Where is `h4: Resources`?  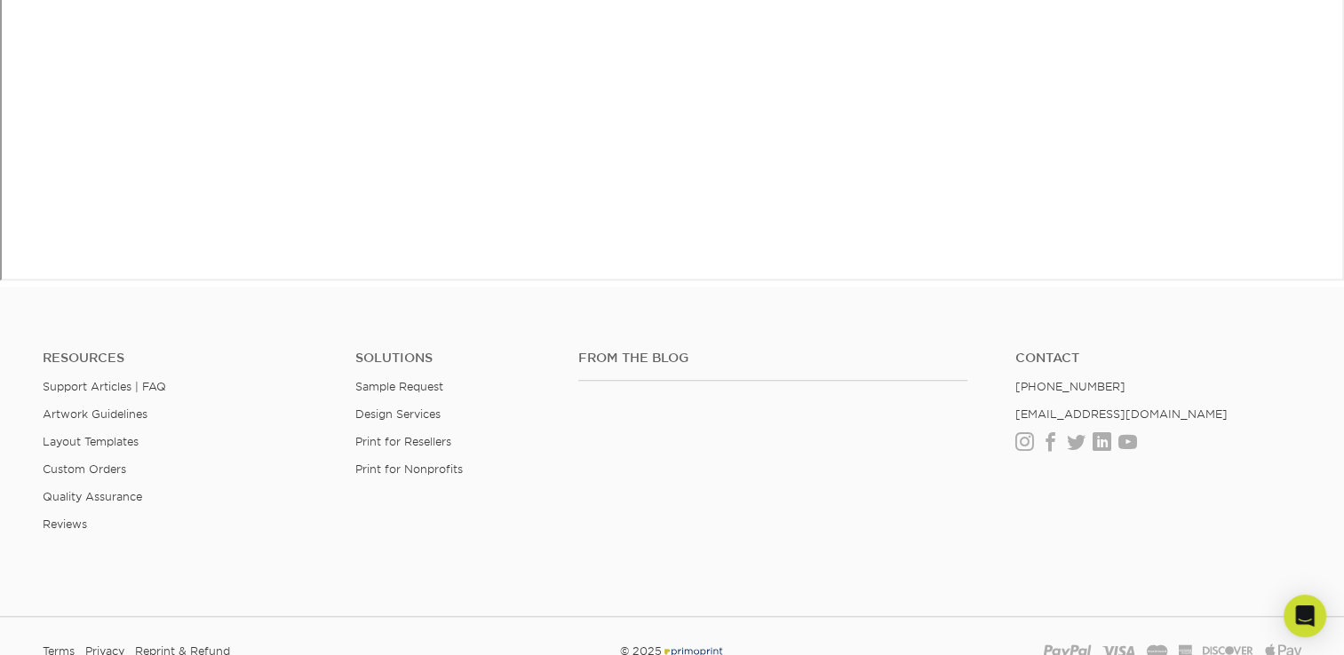
h4: Resources is located at coordinates (186, 358).